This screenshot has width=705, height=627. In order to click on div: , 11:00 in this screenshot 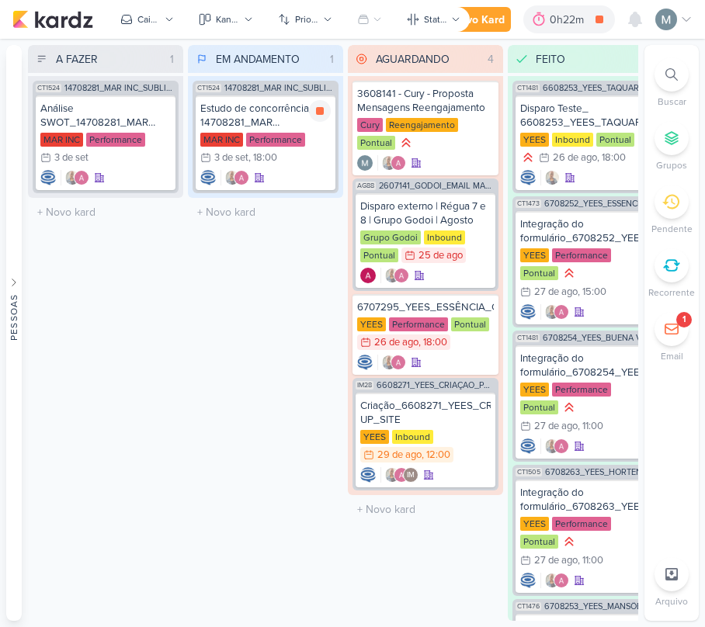, I will do `click(590, 426)`.